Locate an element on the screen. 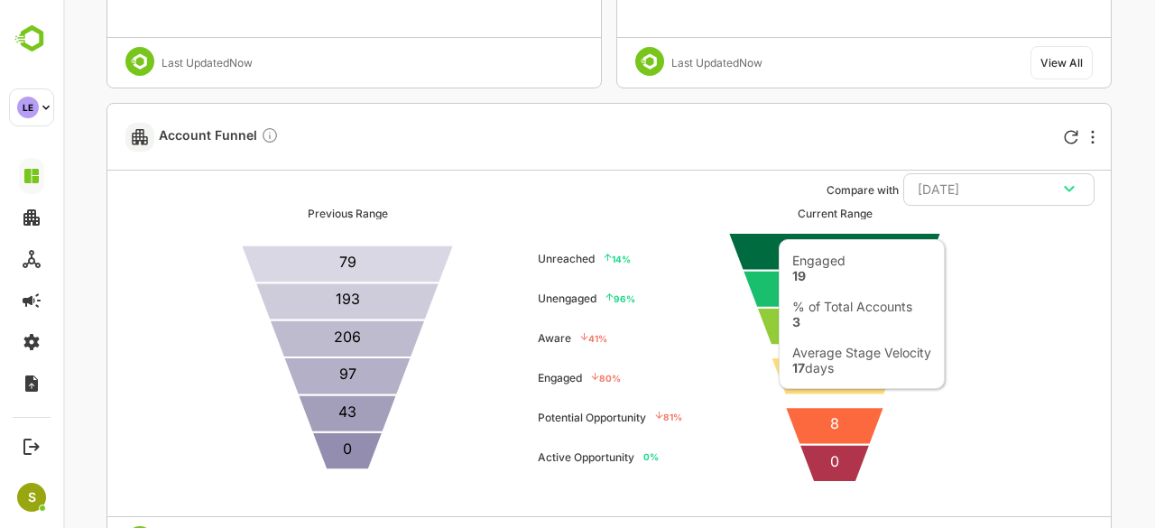 Image resolution: width=1155 pixels, height=528 pixels. p12: 80 % is located at coordinates (542, 378).